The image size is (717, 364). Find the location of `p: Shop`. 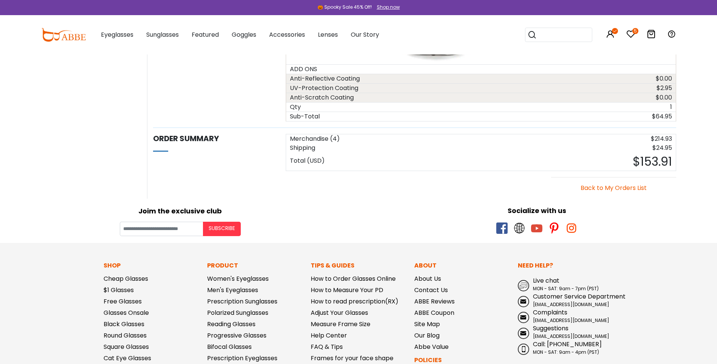

p: Shop is located at coordinates (152, 265).